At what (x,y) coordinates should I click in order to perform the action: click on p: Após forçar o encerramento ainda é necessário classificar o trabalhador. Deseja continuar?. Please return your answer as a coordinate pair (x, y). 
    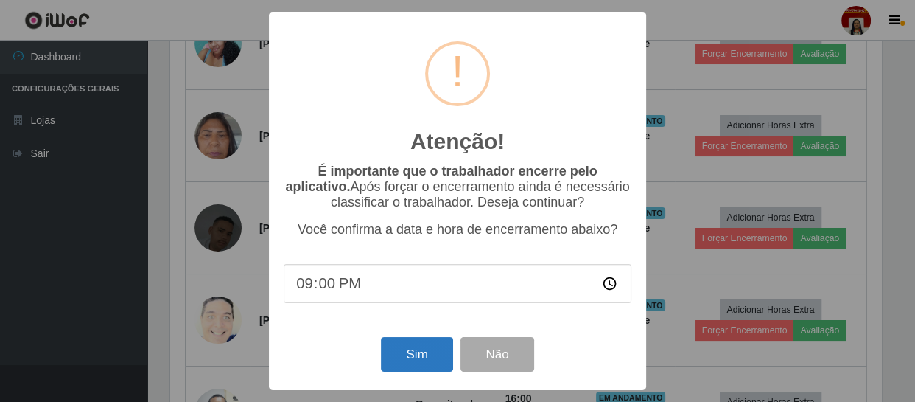
    Looking at the image, I should click on (457, 186).